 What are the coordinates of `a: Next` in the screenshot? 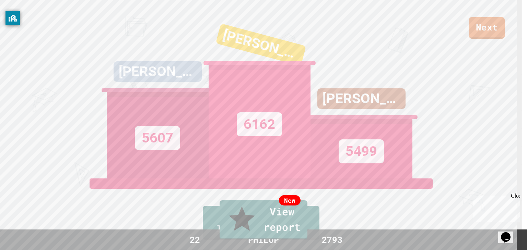 It's located at (487, 28).